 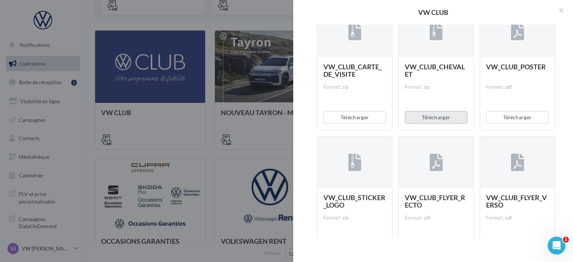 I want to click on span: VW_CLUB_FLYER_RECTO, so click(x=435, y=201).